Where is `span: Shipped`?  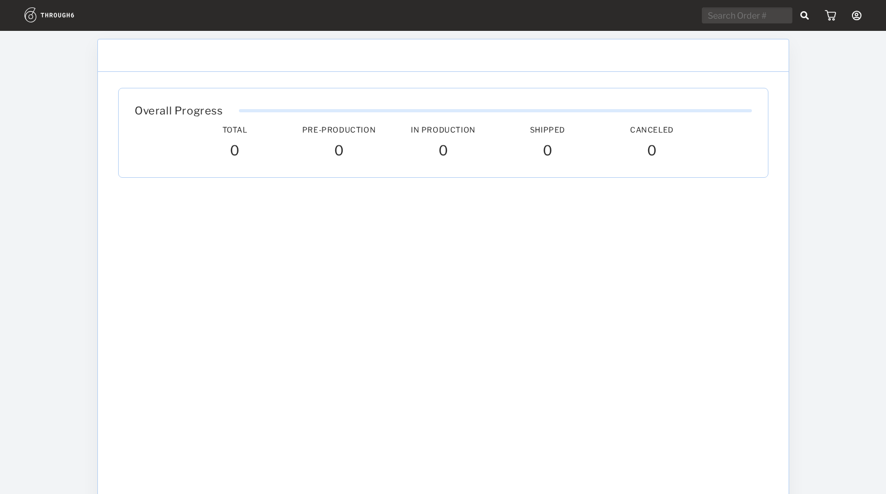 span: Shipped is located at coordinates (547, 129).